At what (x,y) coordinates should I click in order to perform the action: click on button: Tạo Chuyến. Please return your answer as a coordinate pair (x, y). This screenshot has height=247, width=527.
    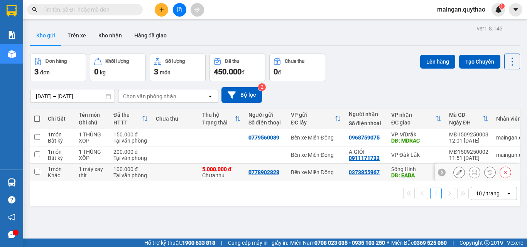
    Looking at the image, I should click on (480, 62).